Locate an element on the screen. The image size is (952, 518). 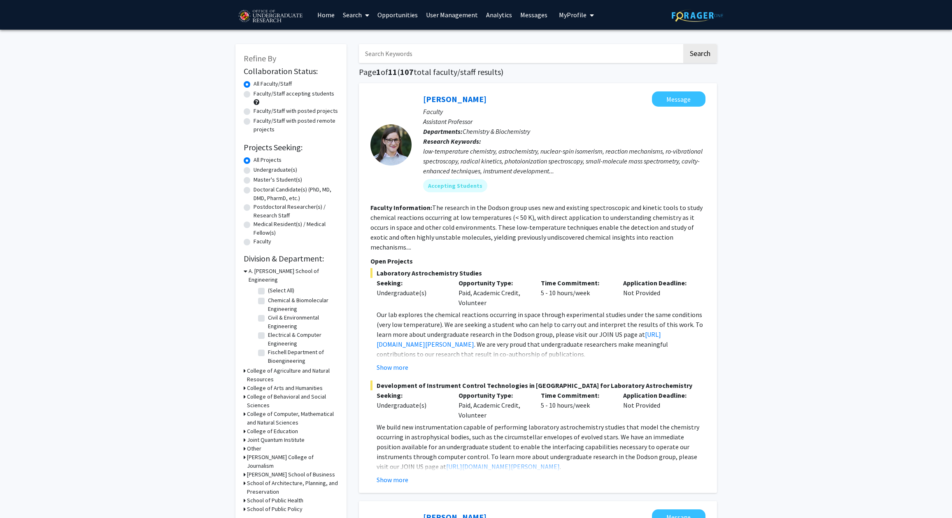
label: Doctoral Candidate(s) (PhD, MD, DMD, PharmD, etc.) is located at coordinates (296, 194).